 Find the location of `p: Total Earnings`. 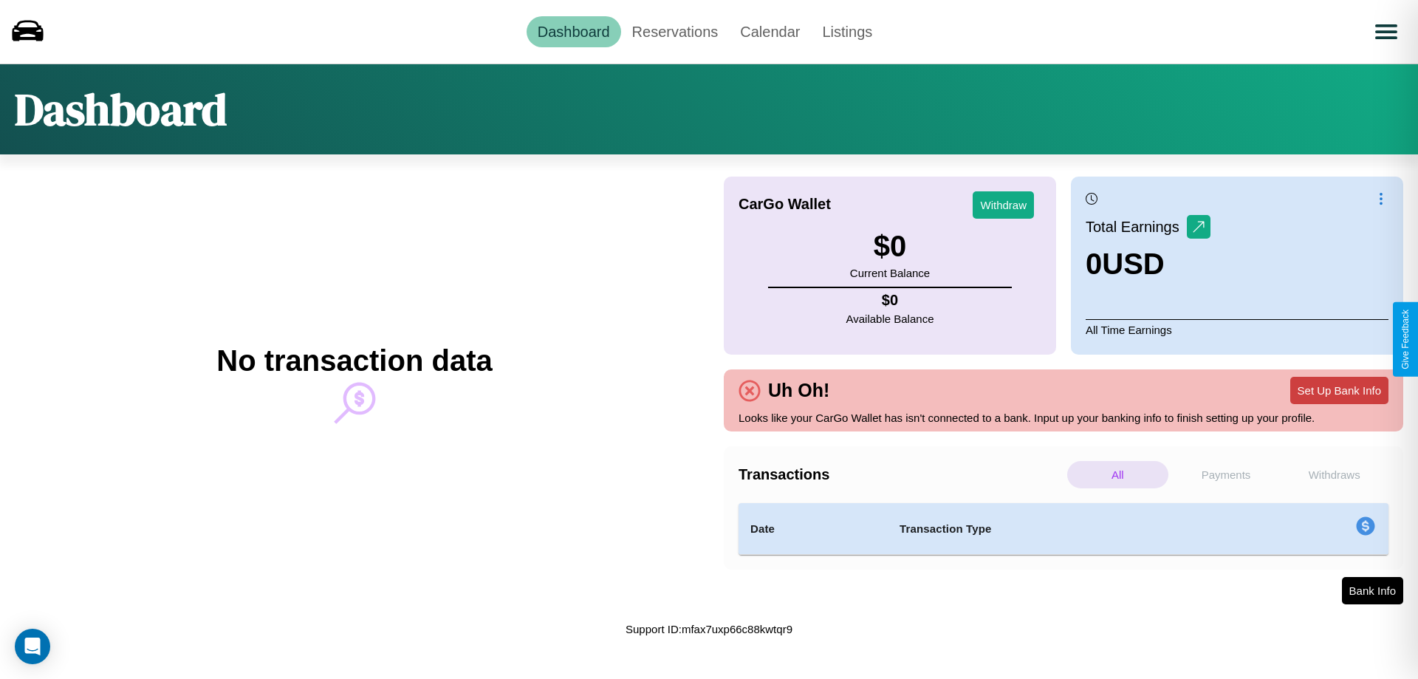

p: Total Earnings is located at coordinates (1136, 227).